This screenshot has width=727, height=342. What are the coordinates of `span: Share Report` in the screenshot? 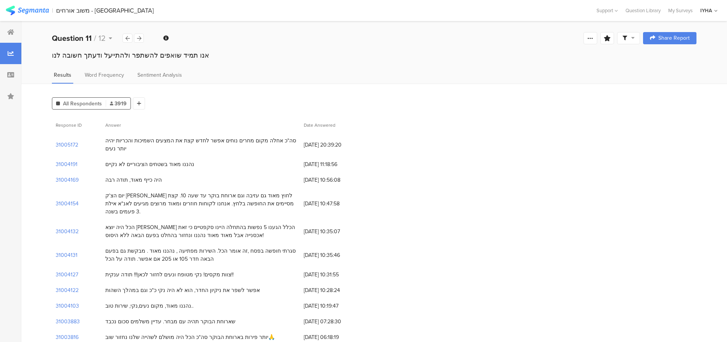 It's located at (674, 38).